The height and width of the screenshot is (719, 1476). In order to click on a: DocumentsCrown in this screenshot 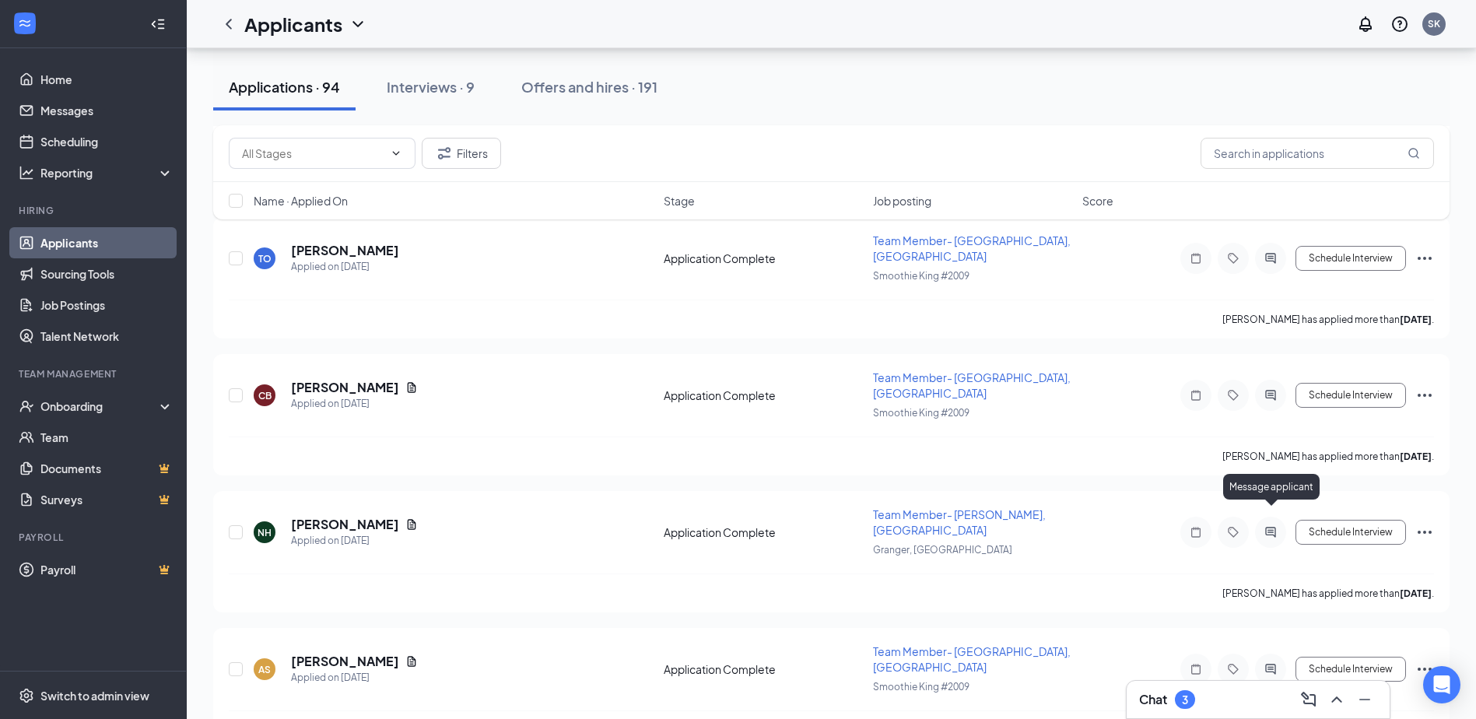, I will do `click(107, 468)`.